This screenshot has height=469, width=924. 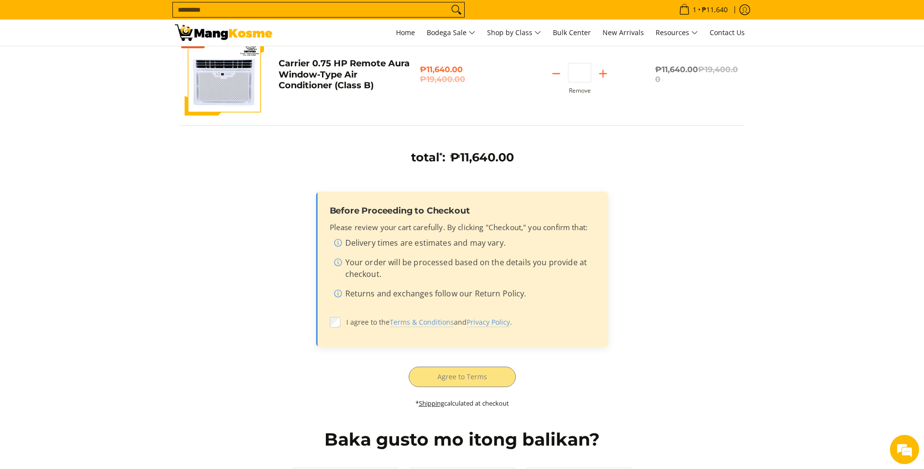 I want to click on span: 1, so click(x=695, y=10).